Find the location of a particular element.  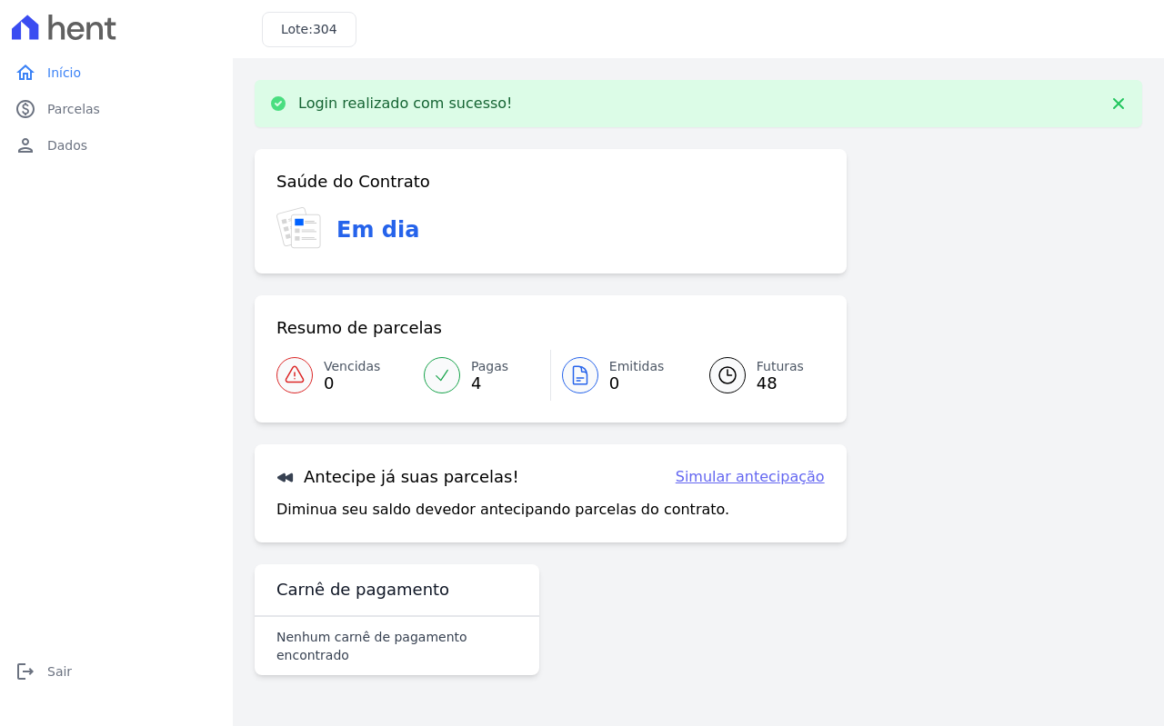

span: Início is located at coordinates (64, 73).